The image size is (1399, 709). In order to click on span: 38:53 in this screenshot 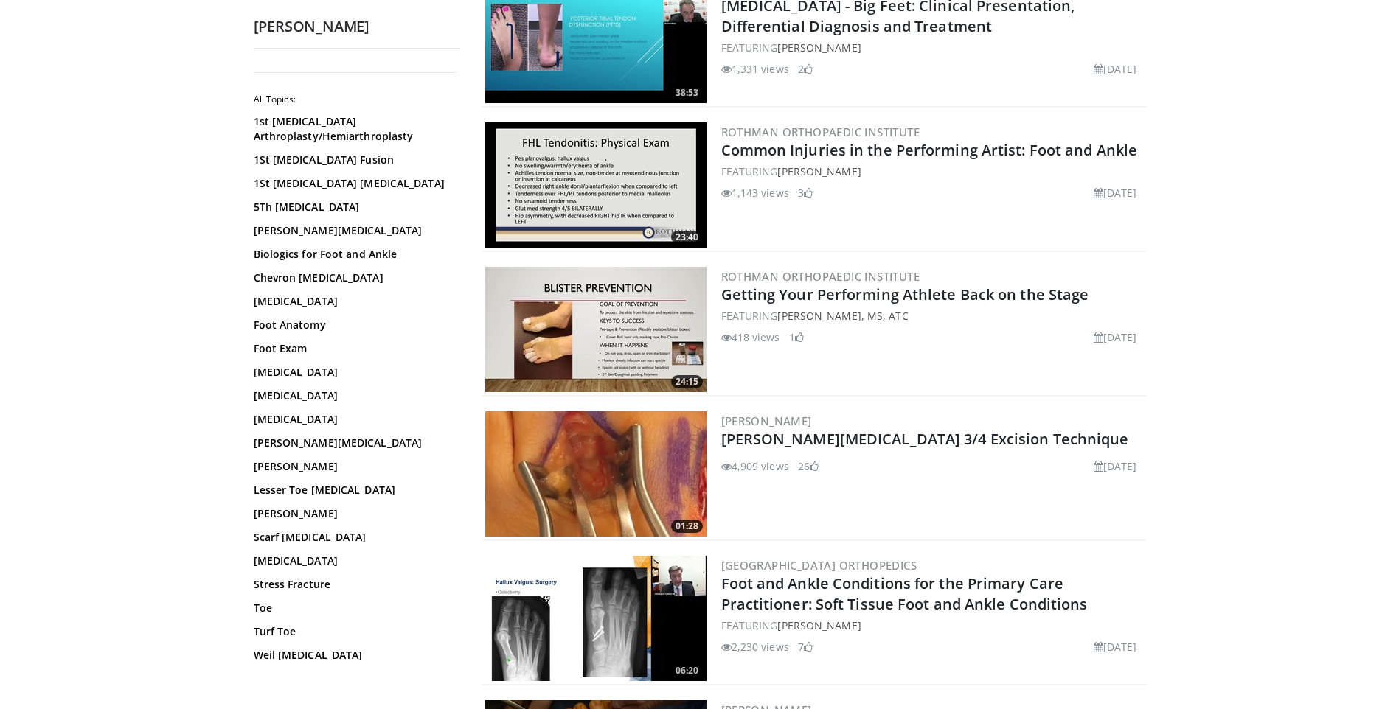, I will do `click(687, 93)`.